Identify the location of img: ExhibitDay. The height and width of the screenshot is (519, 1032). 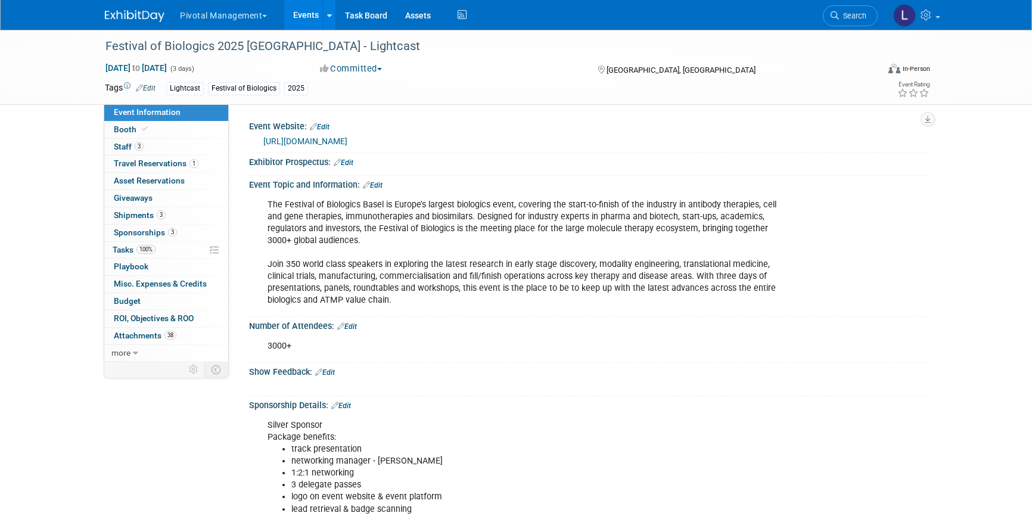
(135, 16).